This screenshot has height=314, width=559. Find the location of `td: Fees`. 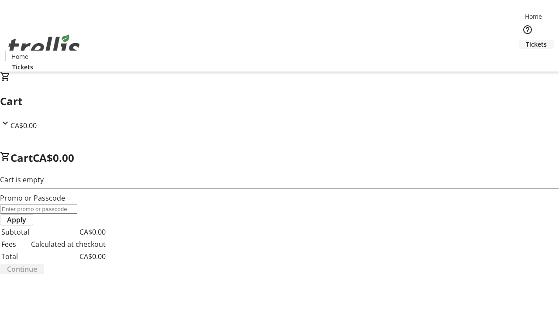

td: Fees is located at coordinates (15, 245).